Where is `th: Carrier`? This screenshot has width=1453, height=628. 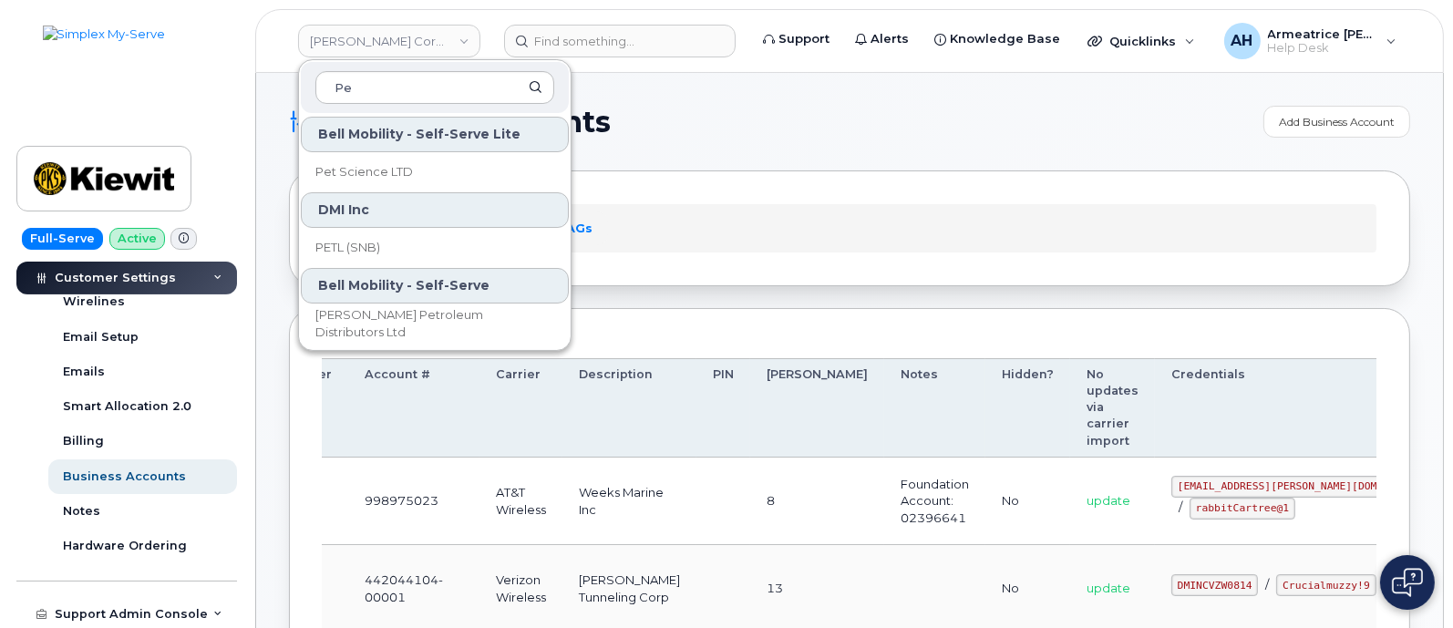 th: Carrier is located at coordinates (520, 407).